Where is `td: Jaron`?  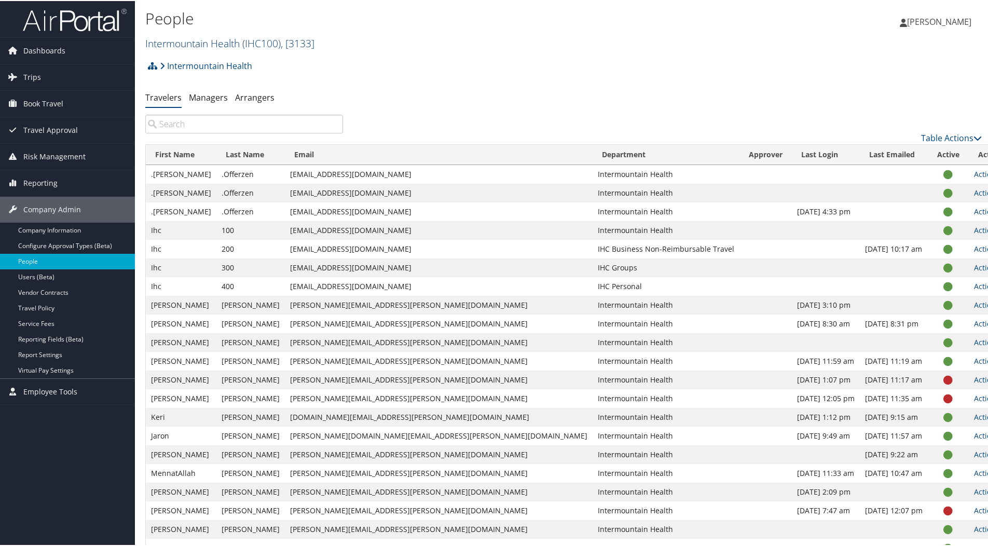
td: Jaron is located at coordinates (181, 435).